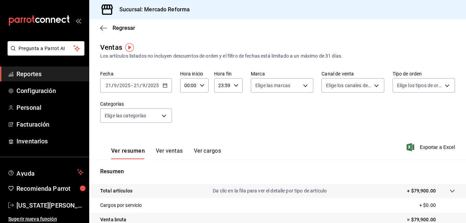 This screenshot has height=223, width=466. Describe the element at coordinates (432, 147) in the screenshot. I see `button: Exportar a Excel` at that location.